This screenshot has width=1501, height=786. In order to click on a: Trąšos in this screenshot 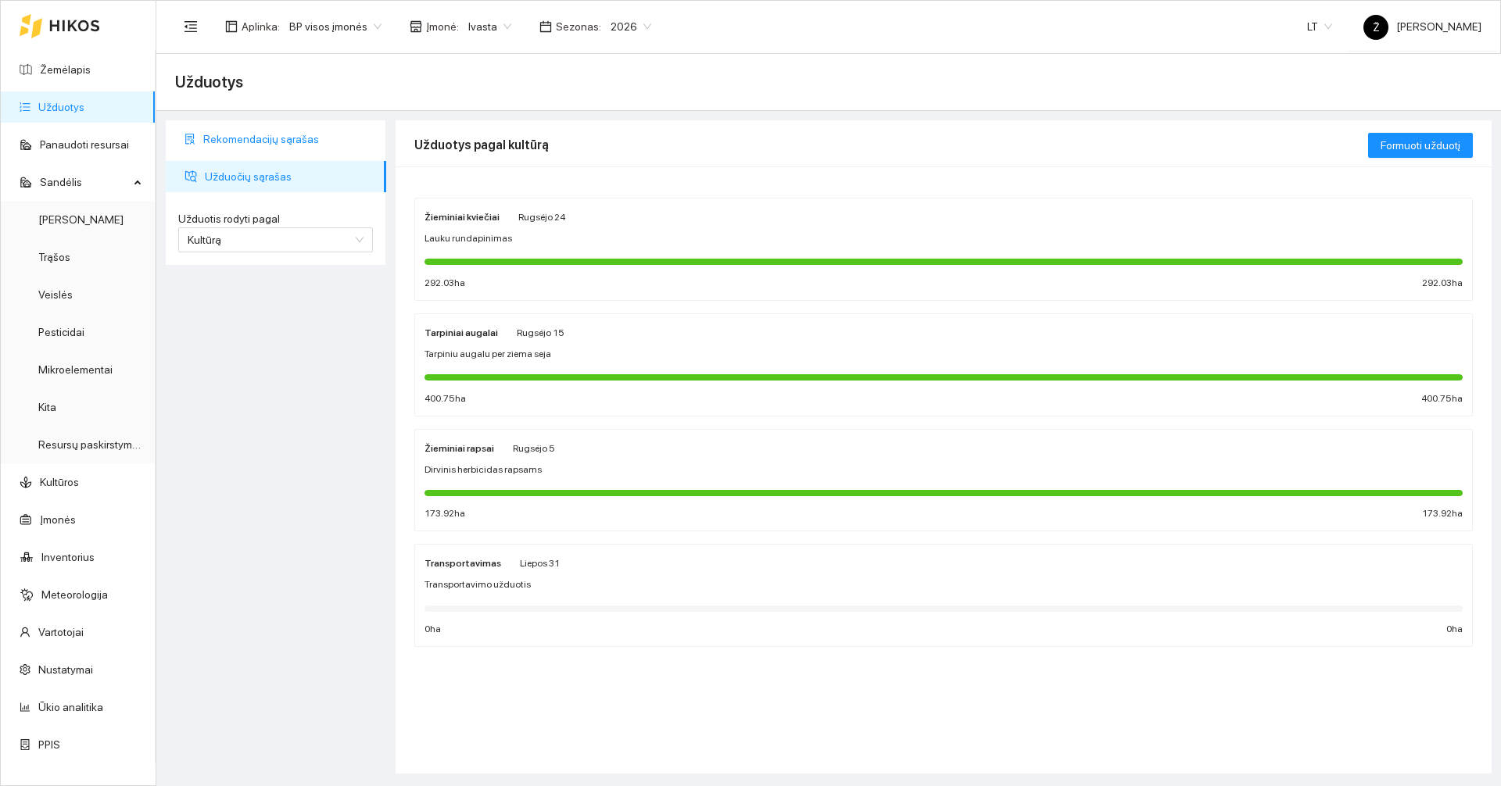, I will do `click(54, 257)`.